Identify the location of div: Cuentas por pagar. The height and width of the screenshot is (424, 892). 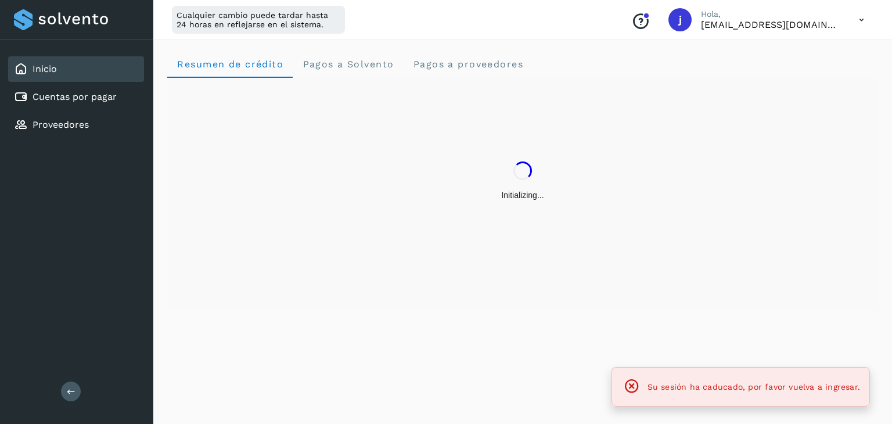
(76, 97).